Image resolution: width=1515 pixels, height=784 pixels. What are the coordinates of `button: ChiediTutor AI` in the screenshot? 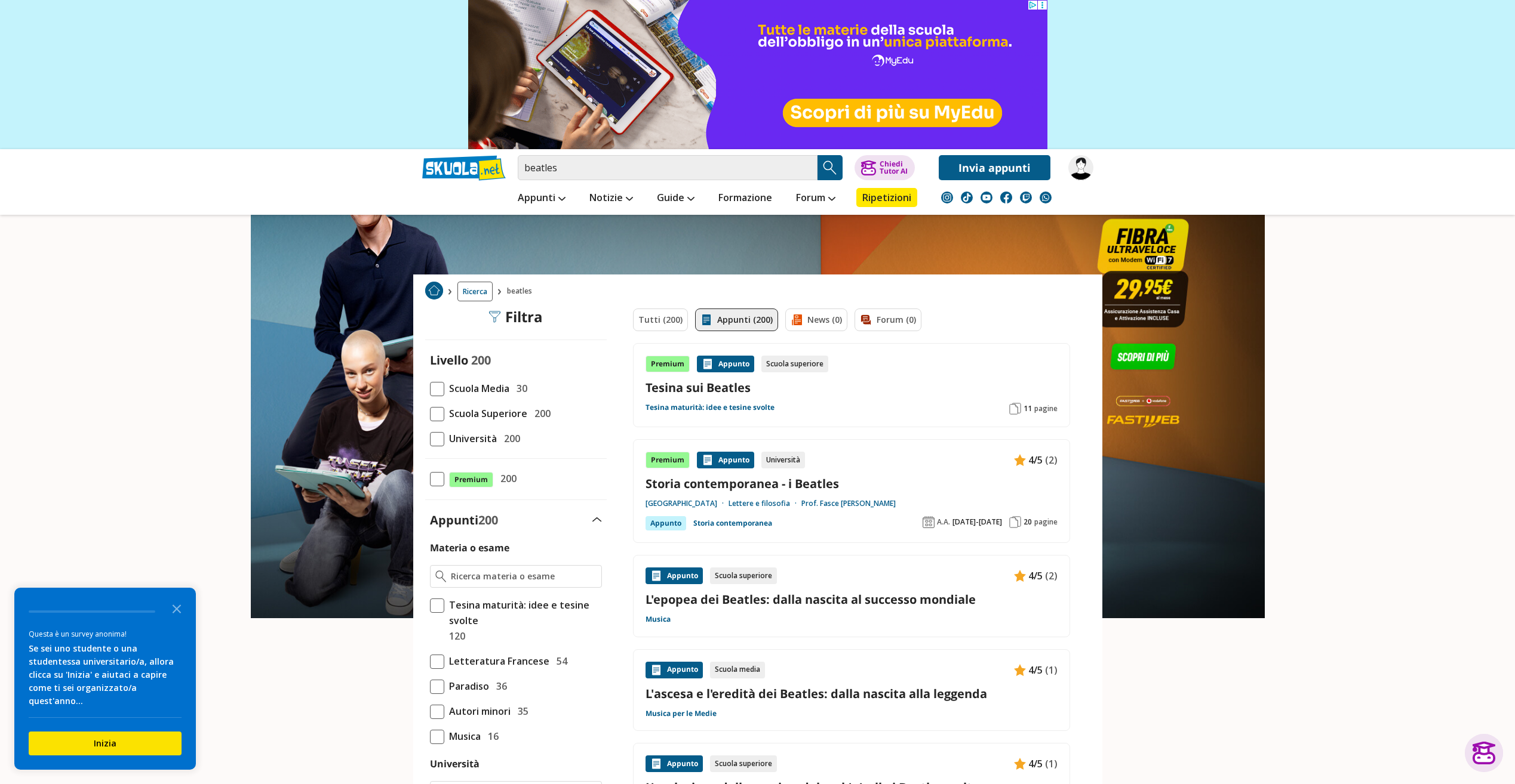 It's located at (884, 167).